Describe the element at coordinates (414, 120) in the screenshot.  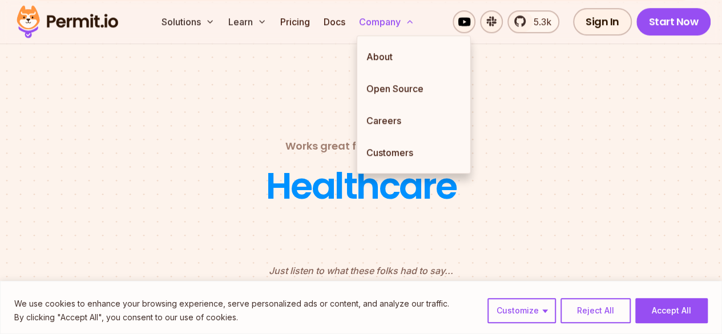
I see `a: Careers` at that location.